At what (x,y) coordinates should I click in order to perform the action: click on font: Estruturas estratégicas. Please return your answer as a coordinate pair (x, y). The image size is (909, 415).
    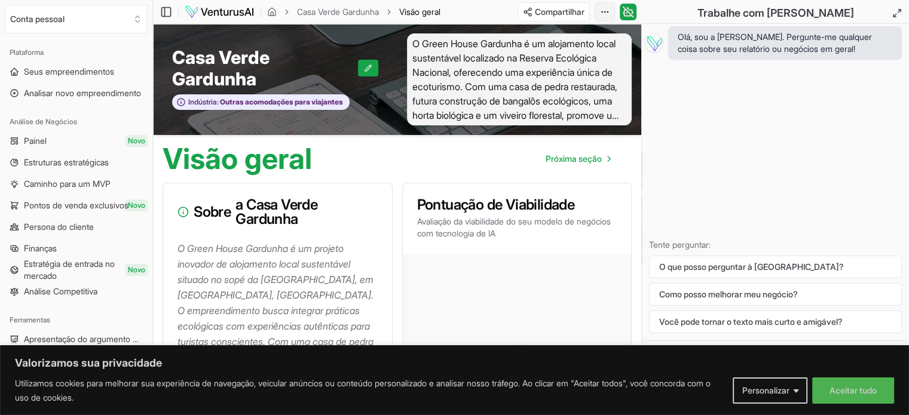
    Looking at the image, I should click on (66, 162).